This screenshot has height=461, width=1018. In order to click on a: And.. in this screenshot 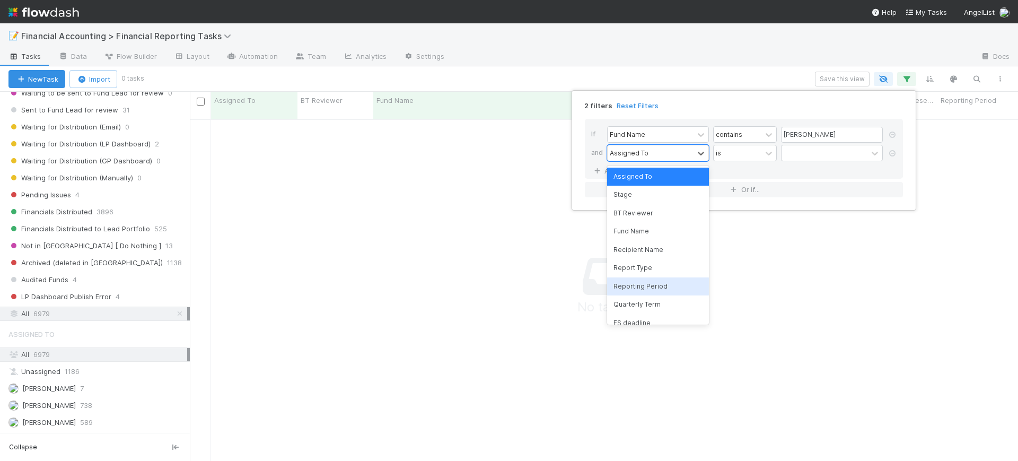, I will do `click(608, 171)`.